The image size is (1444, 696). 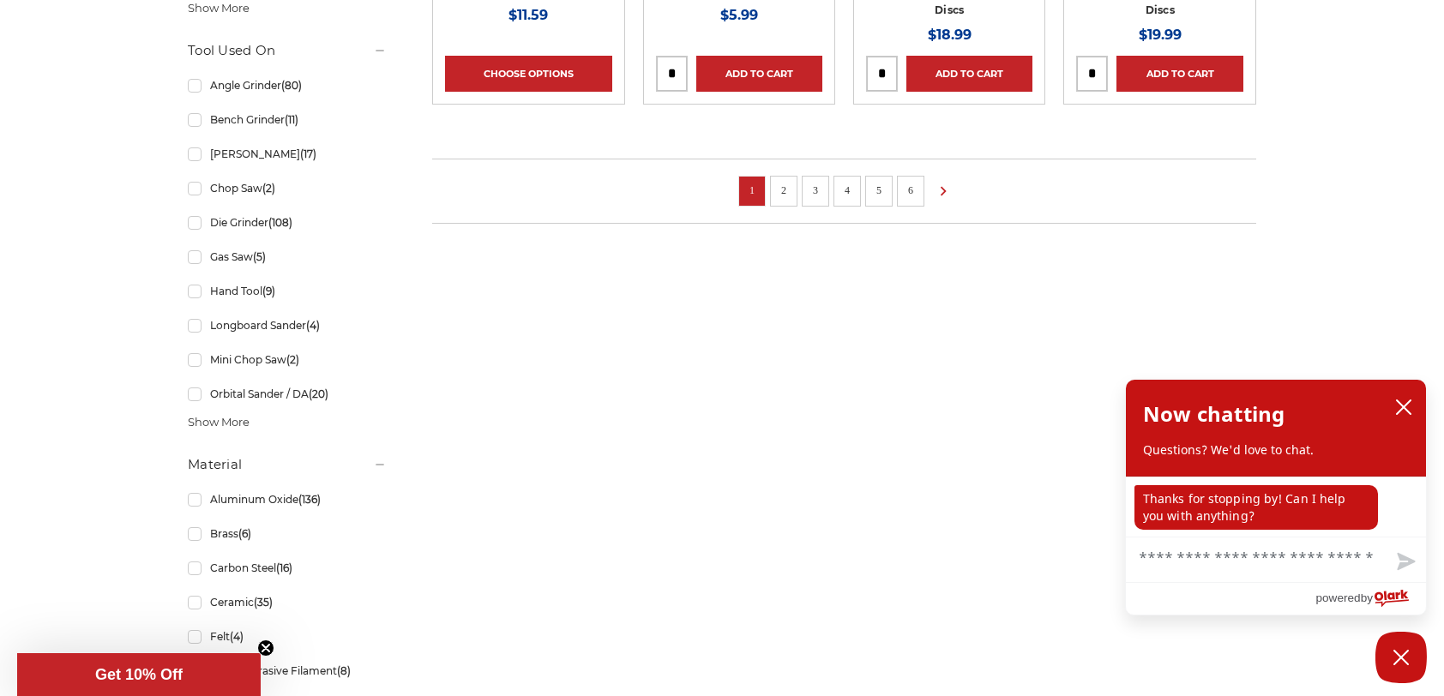 What do you see at coordinates (287, 51) in the screenshot?
I see `h5: Tool Used On` at bounding box center [287, 51].